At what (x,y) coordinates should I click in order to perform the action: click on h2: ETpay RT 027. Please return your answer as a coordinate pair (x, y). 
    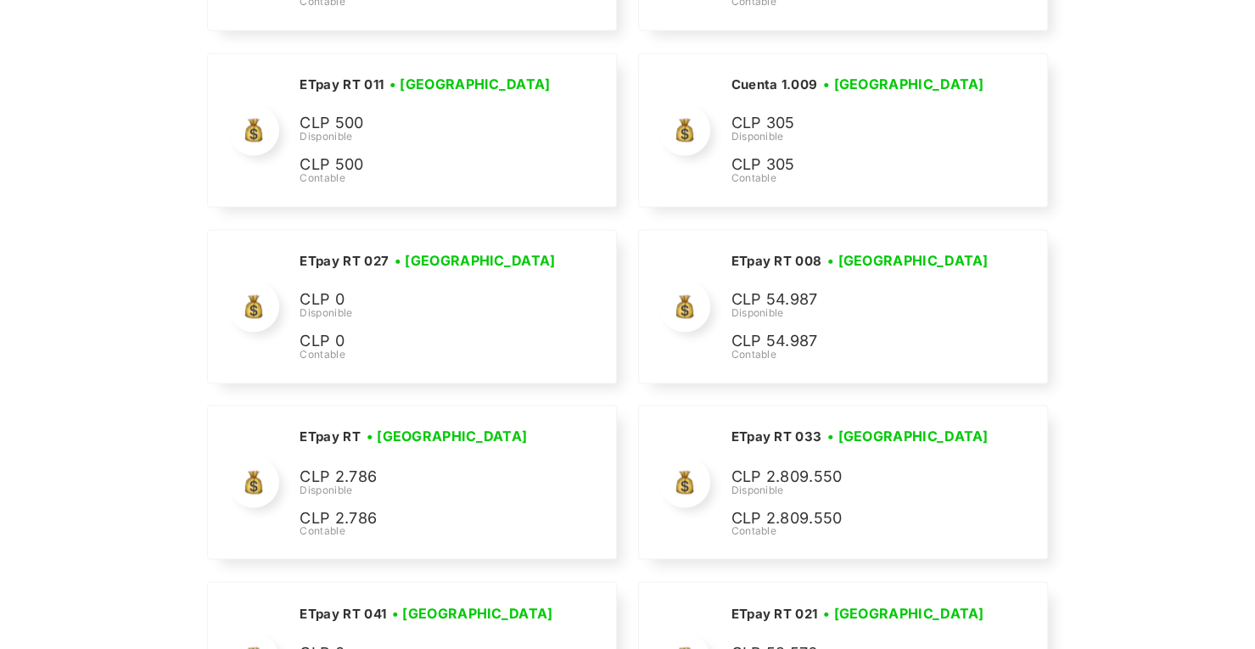
    Looking at the image, I should click on (344, 261).